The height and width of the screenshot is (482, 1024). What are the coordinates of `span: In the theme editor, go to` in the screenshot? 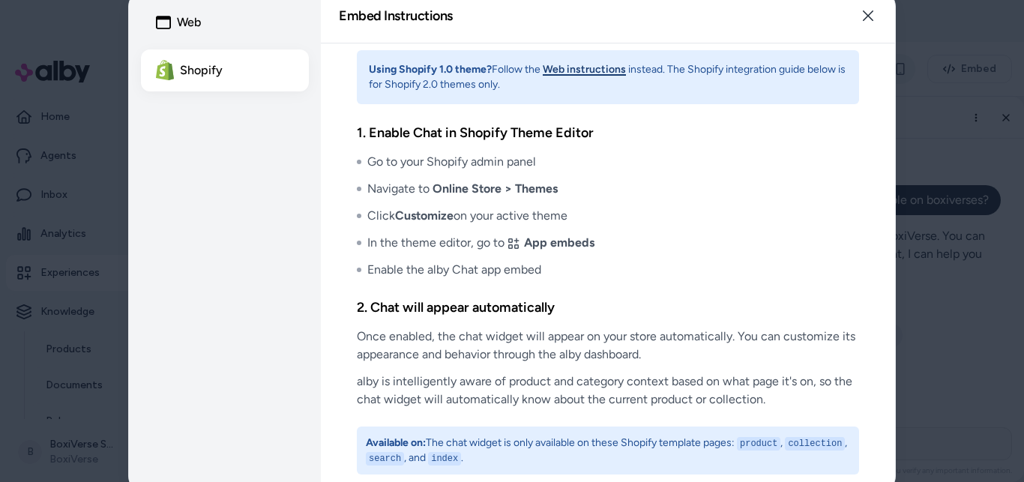 It's located at (480, 243).